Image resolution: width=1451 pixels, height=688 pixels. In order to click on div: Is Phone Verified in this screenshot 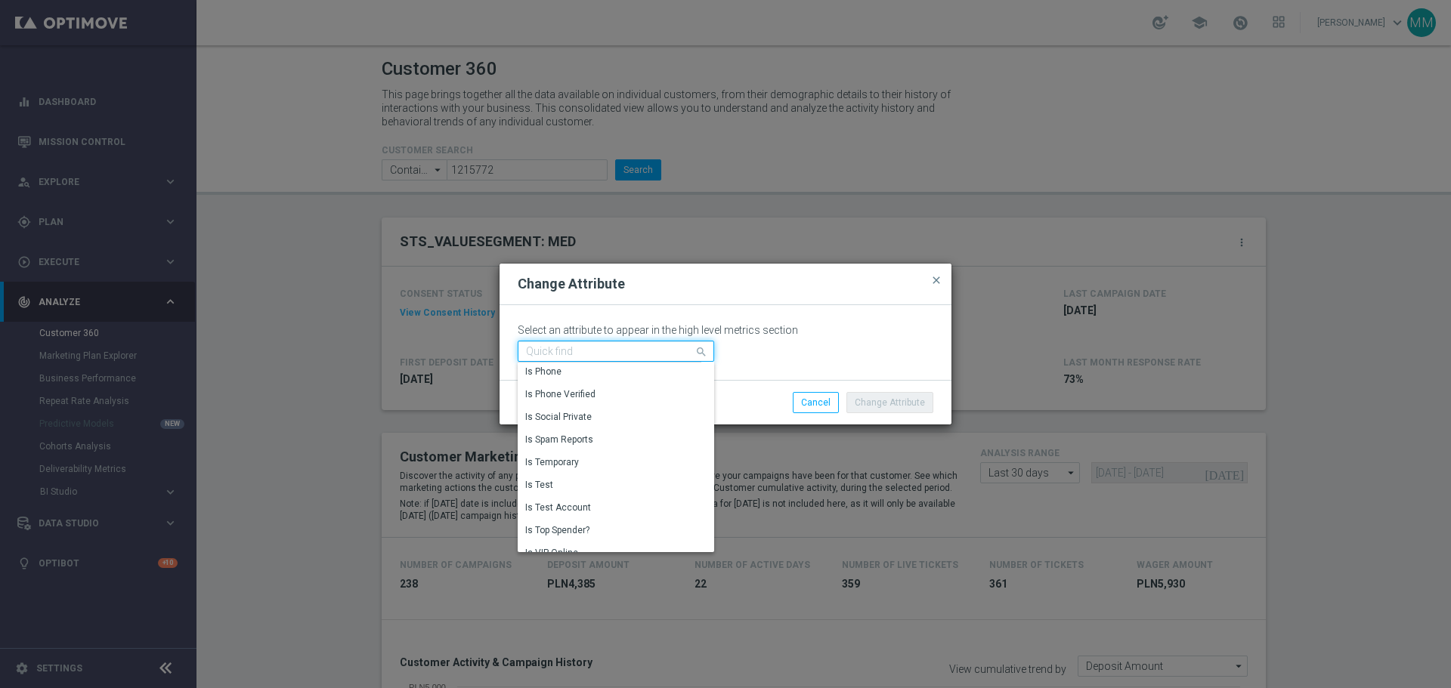, I will do `click(560, 394)`.